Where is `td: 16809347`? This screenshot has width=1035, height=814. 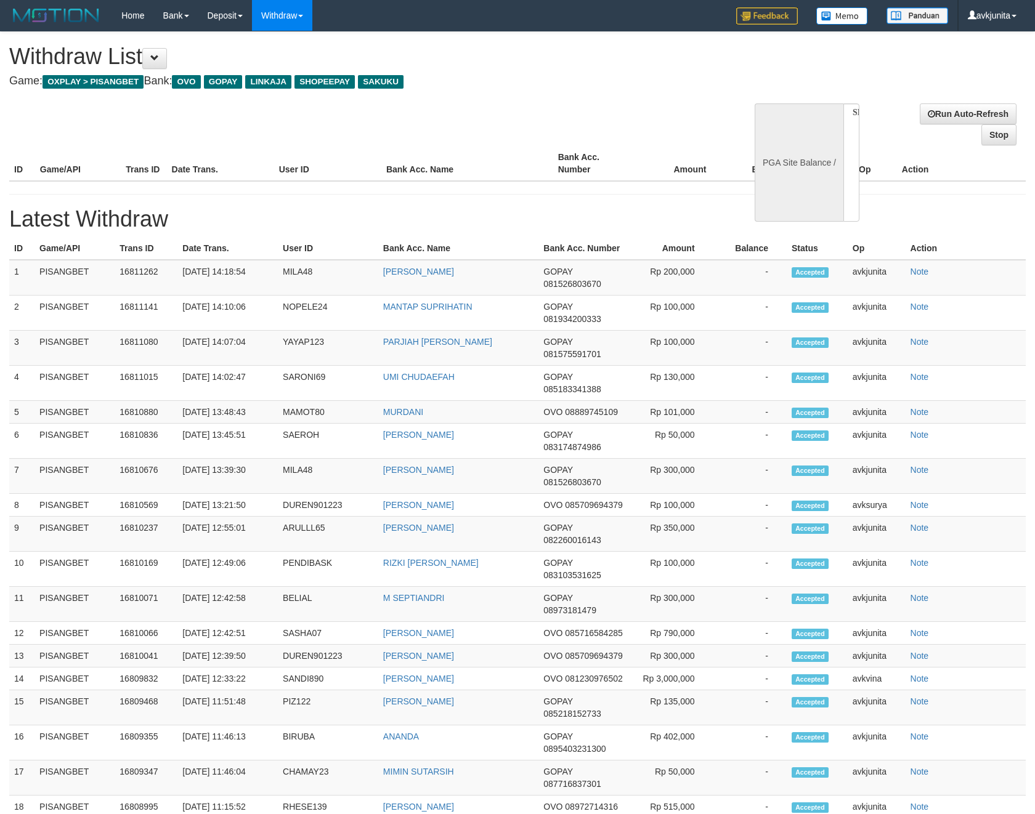
td: 16809347 is located at coordinates (146, 778).